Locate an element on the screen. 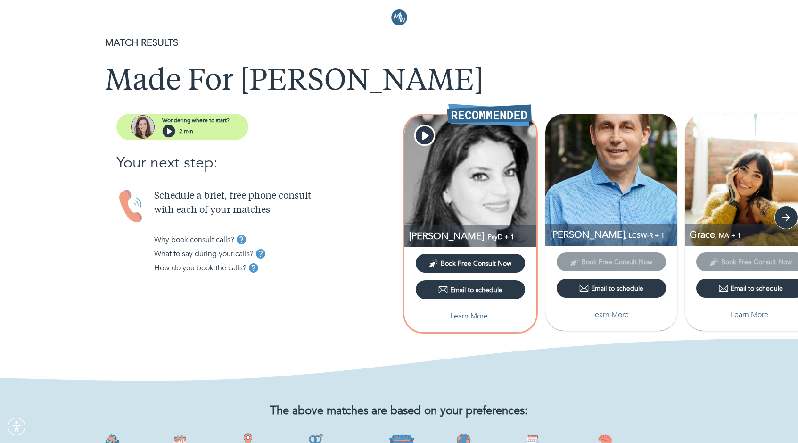 This screenshot has width=798, height=443. span: , LCSW-R + 1 is located at coordinates (645, 235).